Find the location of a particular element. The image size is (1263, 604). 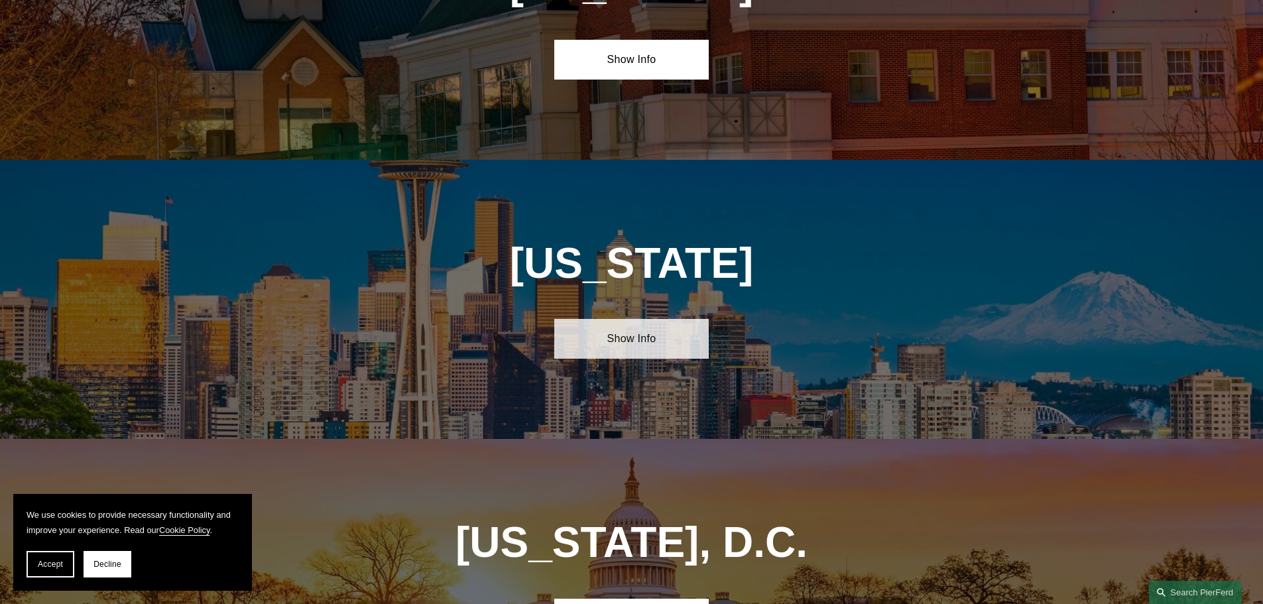

a: Search this site is located at coordinates (1195, 592).